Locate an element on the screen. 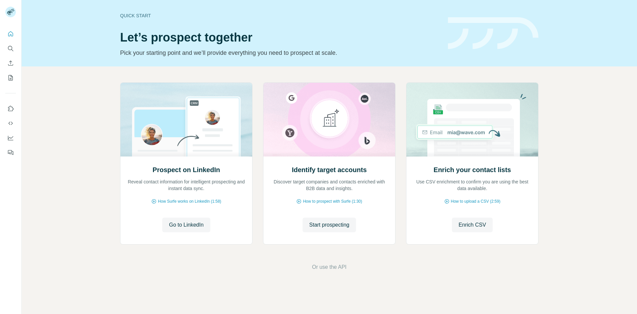 The image size is (637, 314). button: Search is located at coordinates (11, 48).